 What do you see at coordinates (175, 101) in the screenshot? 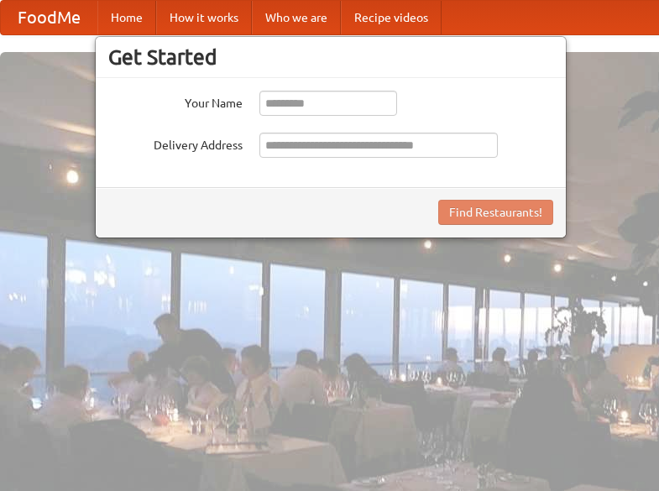
I see `label: Your Name` at bounding box center [175, 101].